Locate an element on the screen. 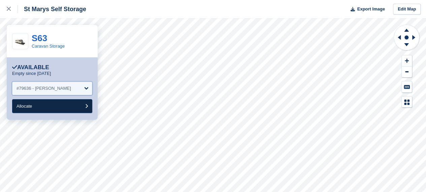  span: Export Image is located at coordinates (371, 9).